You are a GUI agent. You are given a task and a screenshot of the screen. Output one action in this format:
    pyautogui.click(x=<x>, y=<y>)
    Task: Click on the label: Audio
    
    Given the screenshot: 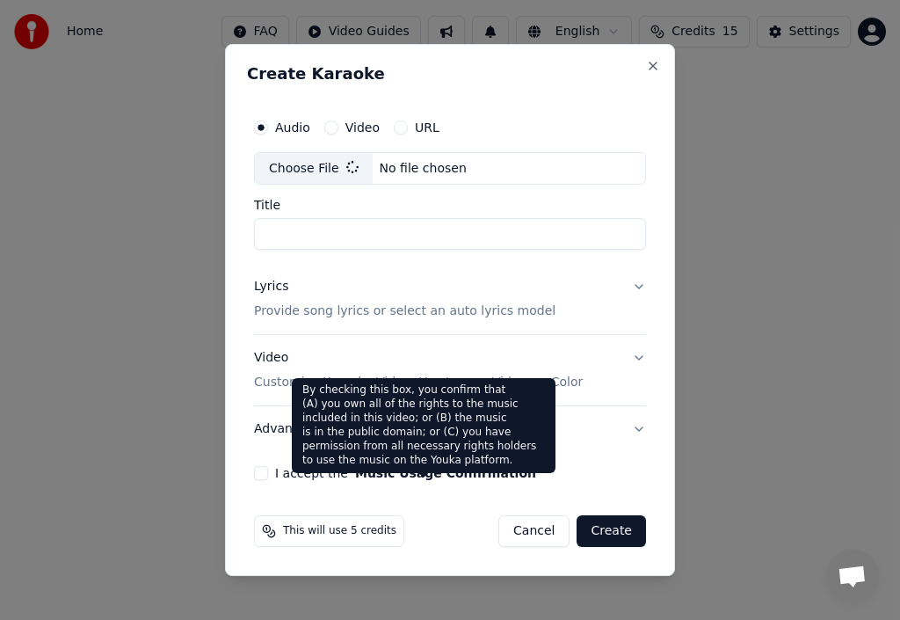 What is the action you would take?
    pyautogui.click(x=293, y=127)
    